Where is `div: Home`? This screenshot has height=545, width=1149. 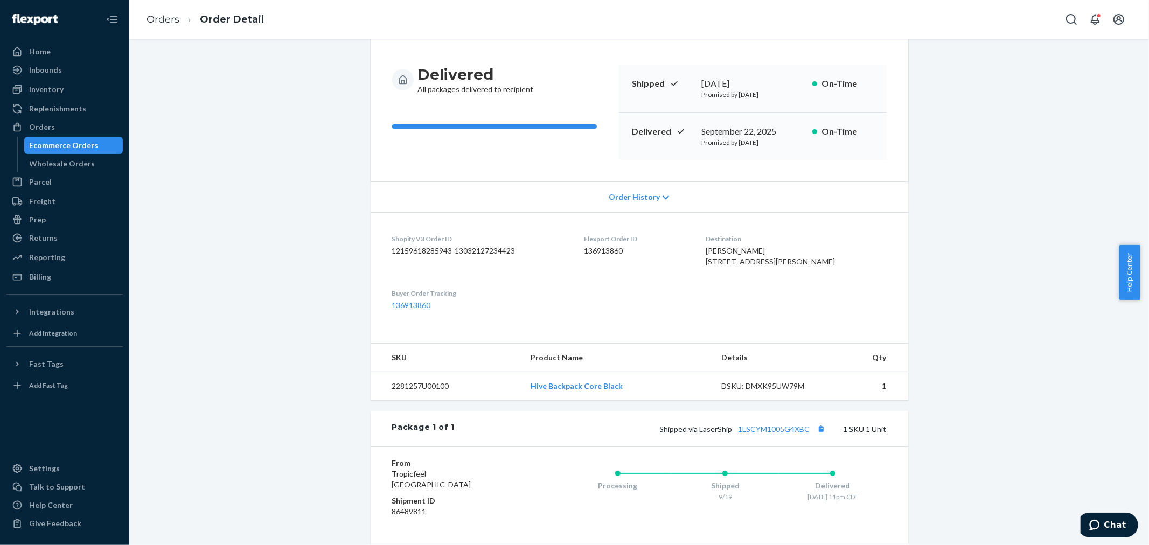
div: Home is located at coordinates (40, 52).